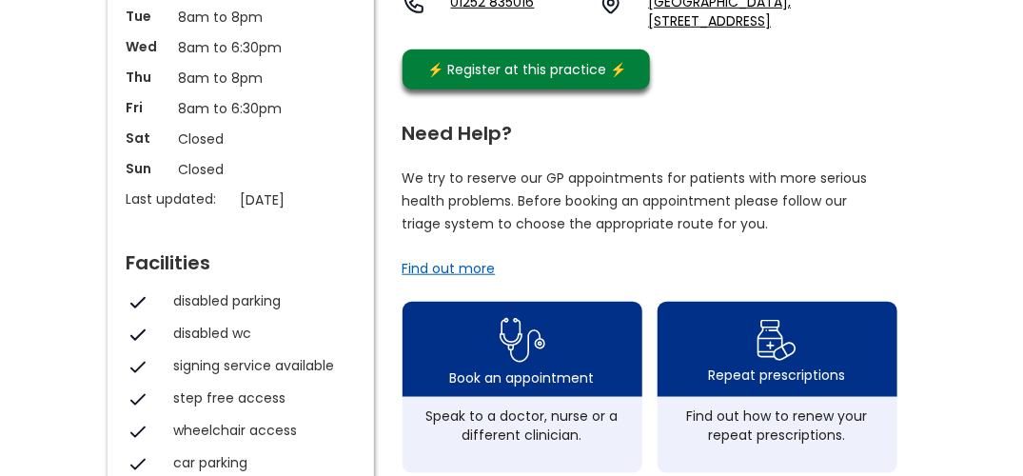 The width and height of the screenshot is (1023, 476). I want to click on p: Thu, so click(148, 77).